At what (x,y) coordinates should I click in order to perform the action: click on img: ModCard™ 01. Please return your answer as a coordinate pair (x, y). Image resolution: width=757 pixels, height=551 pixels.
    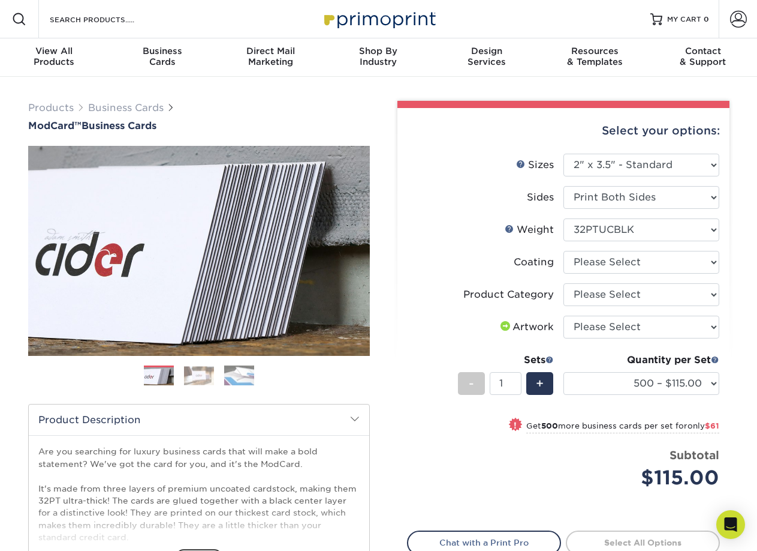
    Looking at the image, I should click on (199, 251).